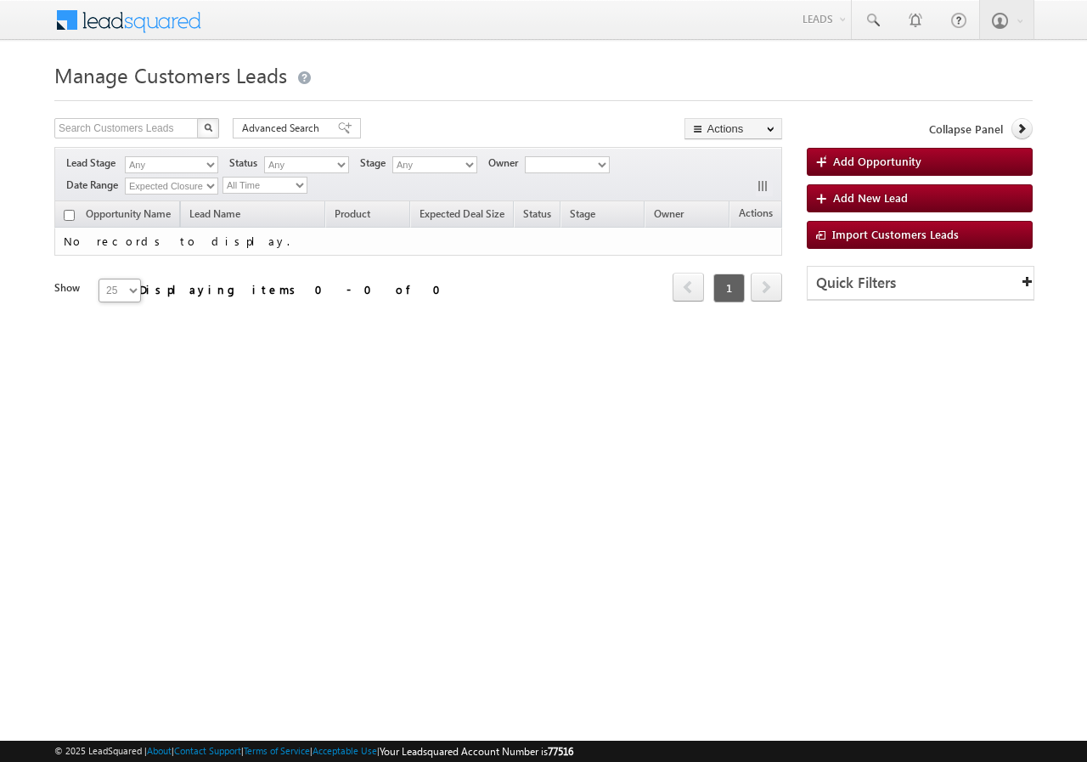 This screenshot has width=1087, height=762. What do you see at coordinates (95, 185) in the screenshot?
I see `span: Date Range` at bounding box center [95, 185].